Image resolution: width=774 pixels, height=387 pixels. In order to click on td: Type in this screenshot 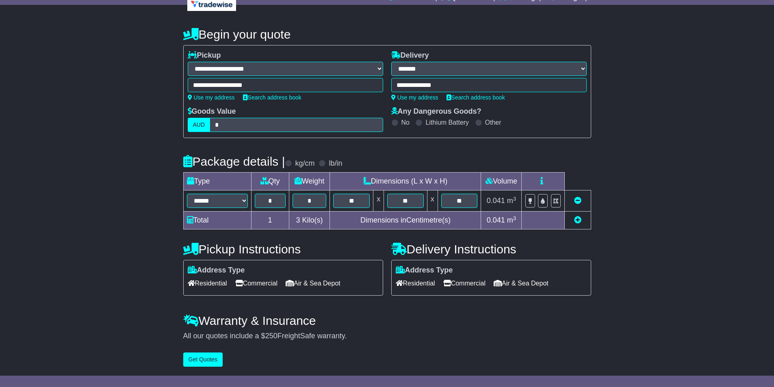, I will do `click(217, 182)`.